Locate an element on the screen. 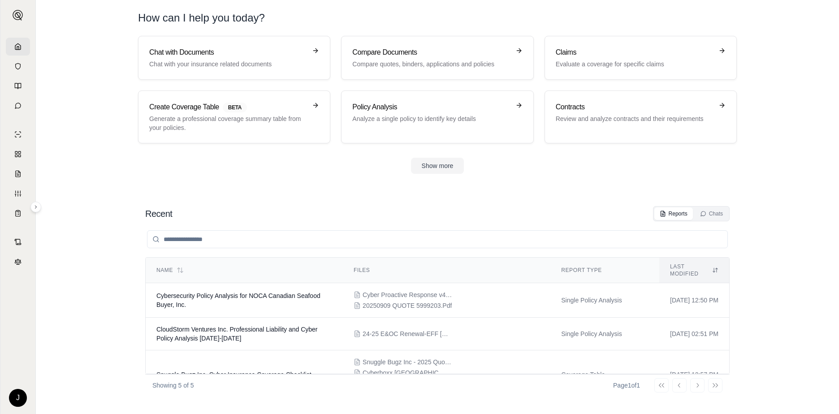 This screenshot has height=414, width=839. div: Page 1 of 1 is located at coordinates (627, 385).